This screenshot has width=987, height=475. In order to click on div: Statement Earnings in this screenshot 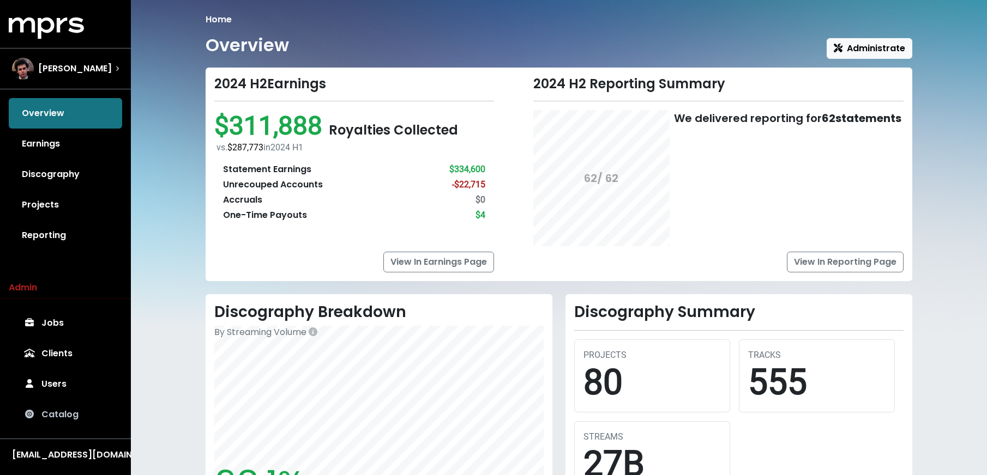, I will do `click(267, 170)`.